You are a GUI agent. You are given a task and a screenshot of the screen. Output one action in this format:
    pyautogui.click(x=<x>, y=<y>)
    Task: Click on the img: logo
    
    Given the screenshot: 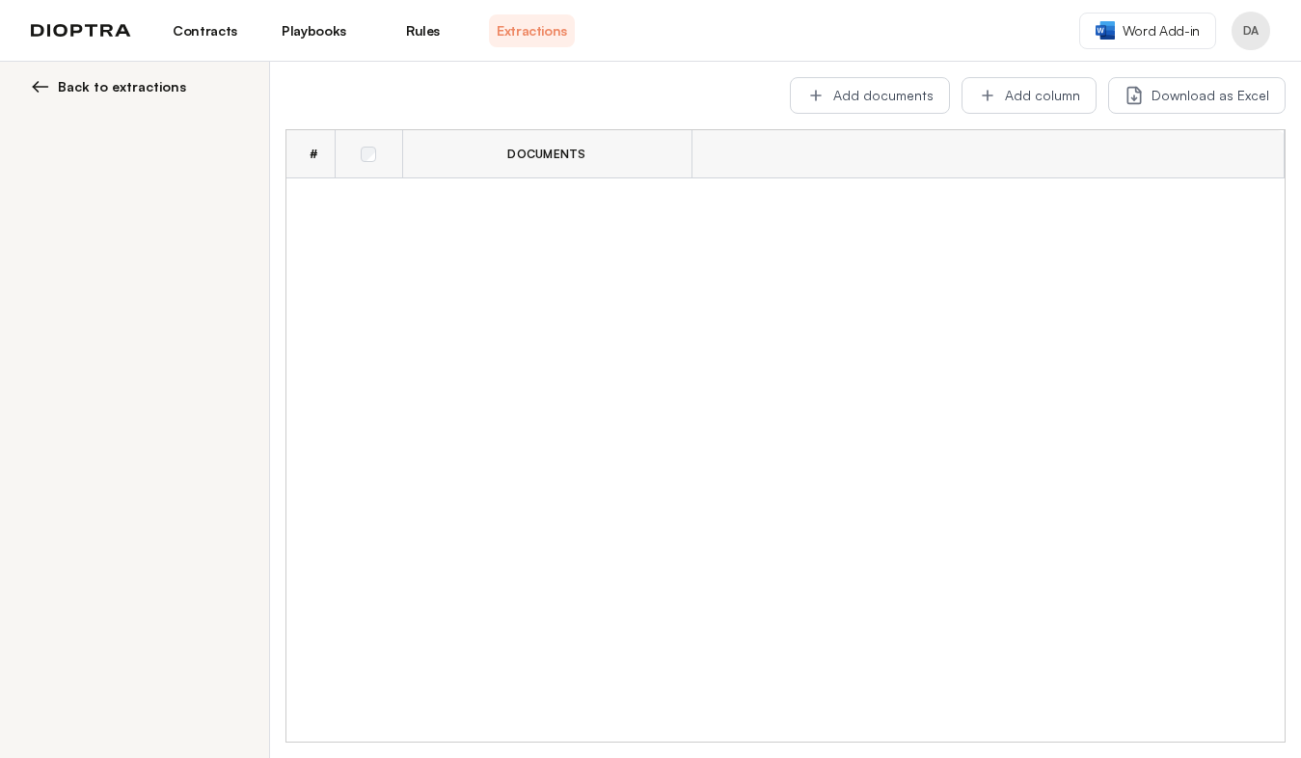 What is the action you would take?
    pyautogui.click(x=81, y=31)
    